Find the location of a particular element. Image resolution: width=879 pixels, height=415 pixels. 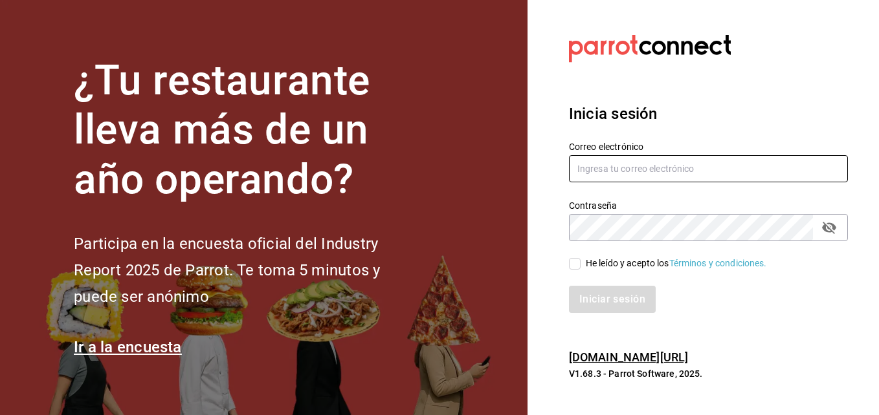

label: Contraseña is located at coordinates (708, 205).